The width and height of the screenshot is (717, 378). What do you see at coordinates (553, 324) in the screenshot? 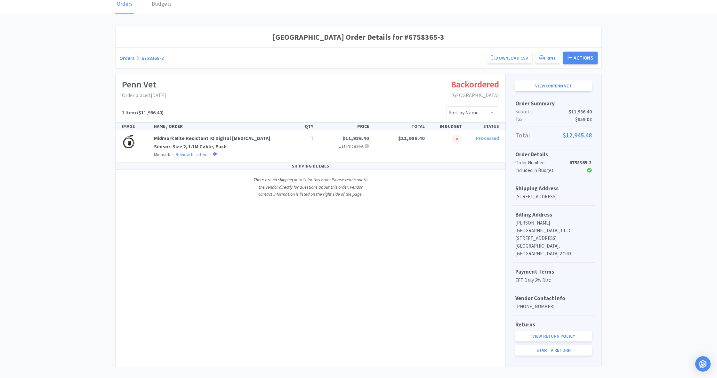
I see `h5: Returns` at bounding box center [553, 324].